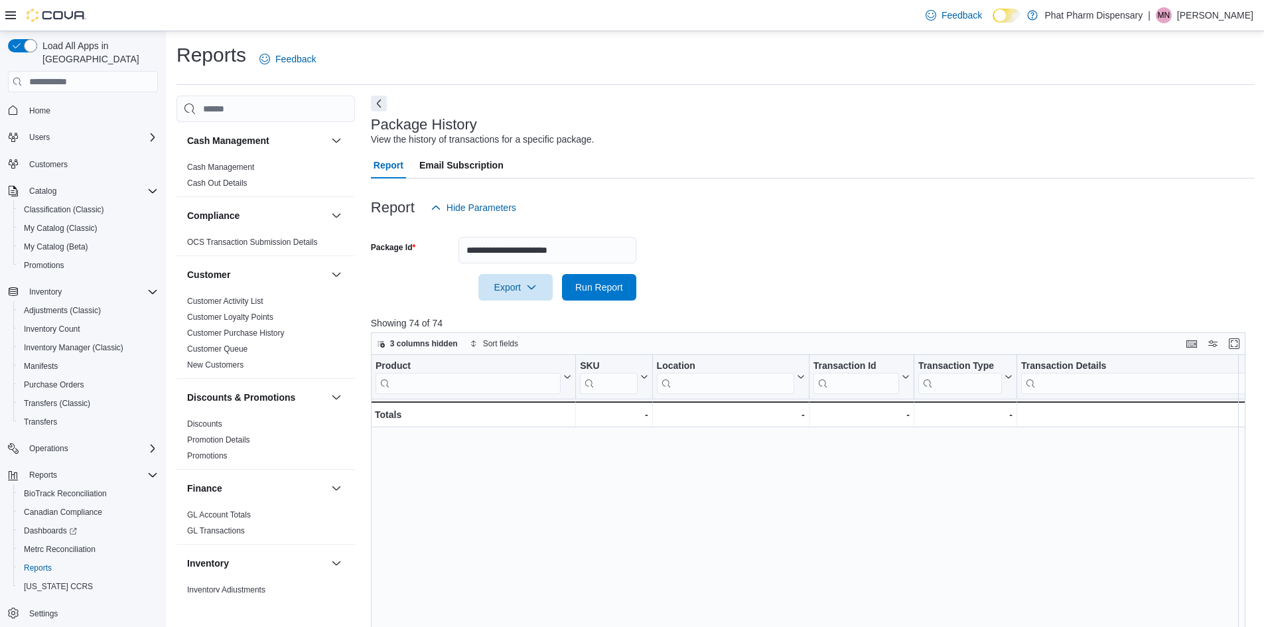 The height and width of the screenshot is (627, 1264). Describe the element at coordinates (236, 333) in the screenshot. I see `span: Customer Purchase History` at that location.